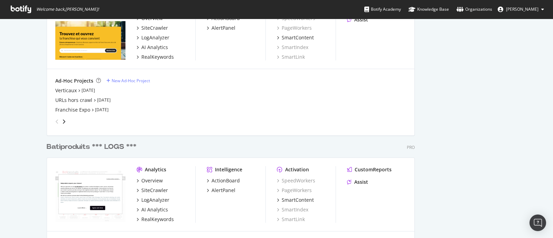 This screenshot has width=553, height=238. I want to click on a: CustomReports, so click(369, 170).